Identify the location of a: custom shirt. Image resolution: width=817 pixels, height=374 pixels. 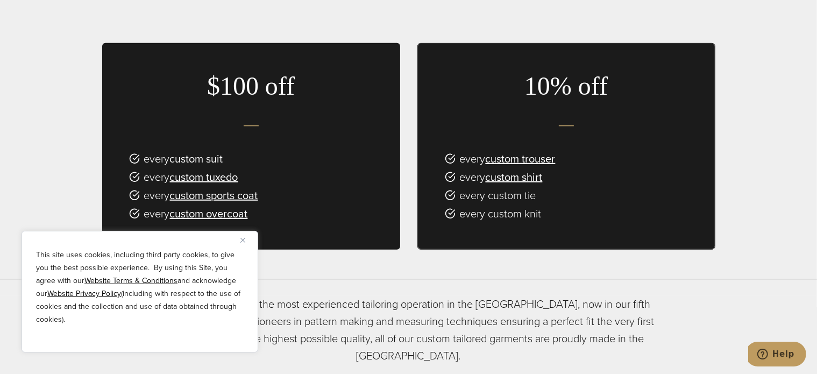
(514, 177).